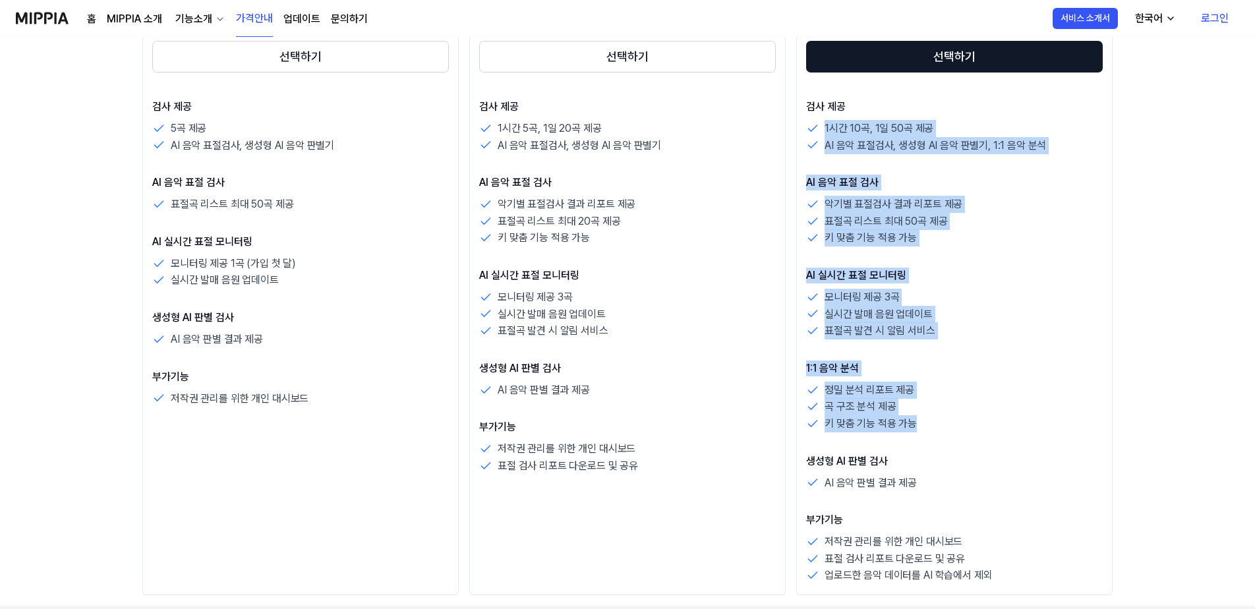 The width and height of the screenshot is (1255, 609). What do you see at coordinates (1154, 18) in the screenshot?
I see `button: 한국어` at bounding box center [1154, 18].